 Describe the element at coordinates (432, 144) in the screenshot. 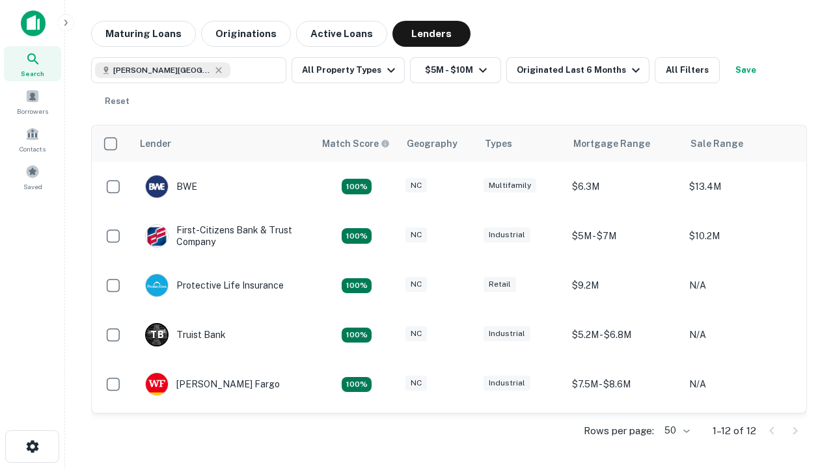

I see `div: Geography` at that location.